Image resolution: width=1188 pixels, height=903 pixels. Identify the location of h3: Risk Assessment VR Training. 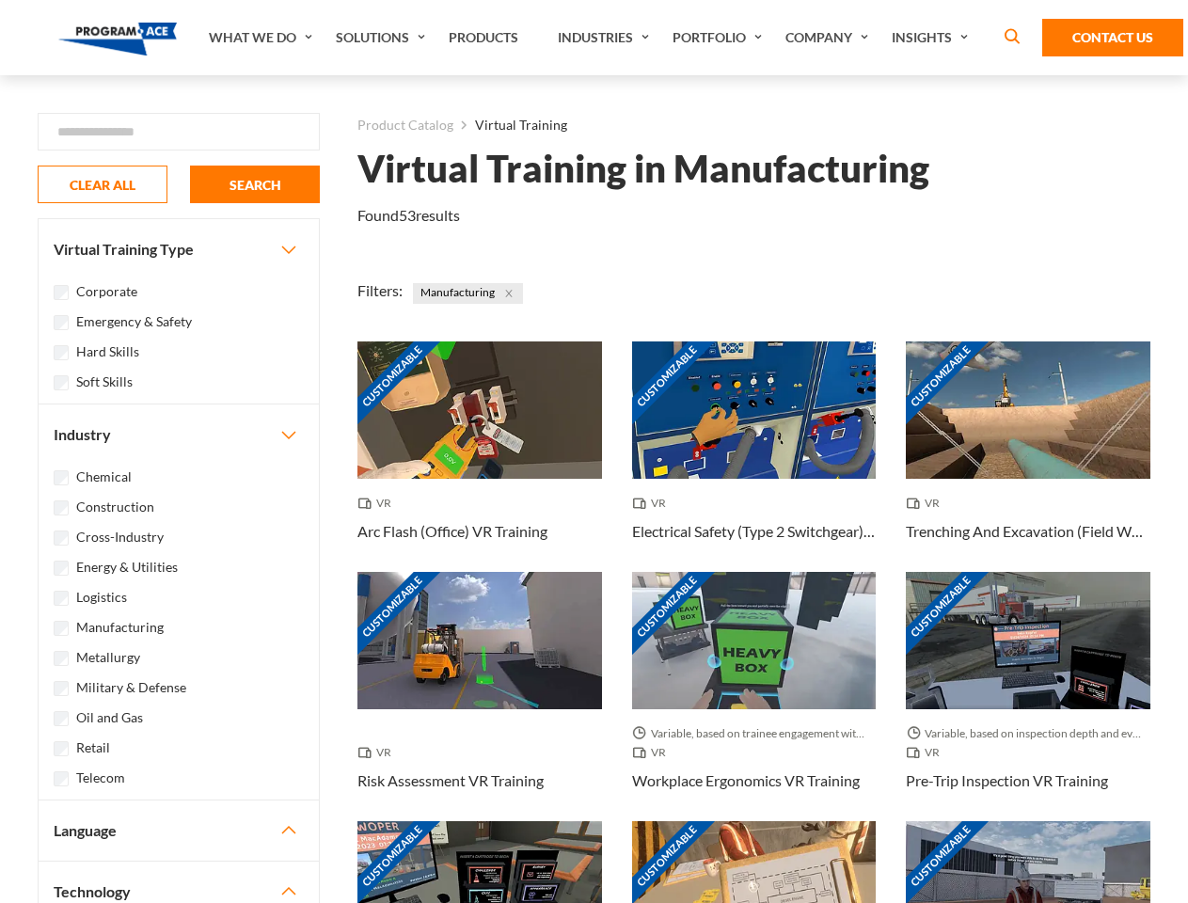
(451, 781).